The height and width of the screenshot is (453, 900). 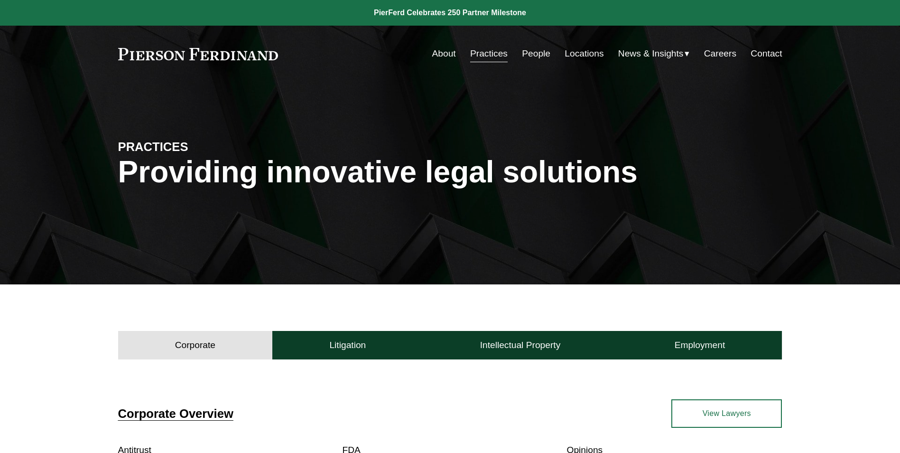 What do you see at coordinates (444, 54) in the screenshot?
I see `a: About` at bounding box center [444, 54].